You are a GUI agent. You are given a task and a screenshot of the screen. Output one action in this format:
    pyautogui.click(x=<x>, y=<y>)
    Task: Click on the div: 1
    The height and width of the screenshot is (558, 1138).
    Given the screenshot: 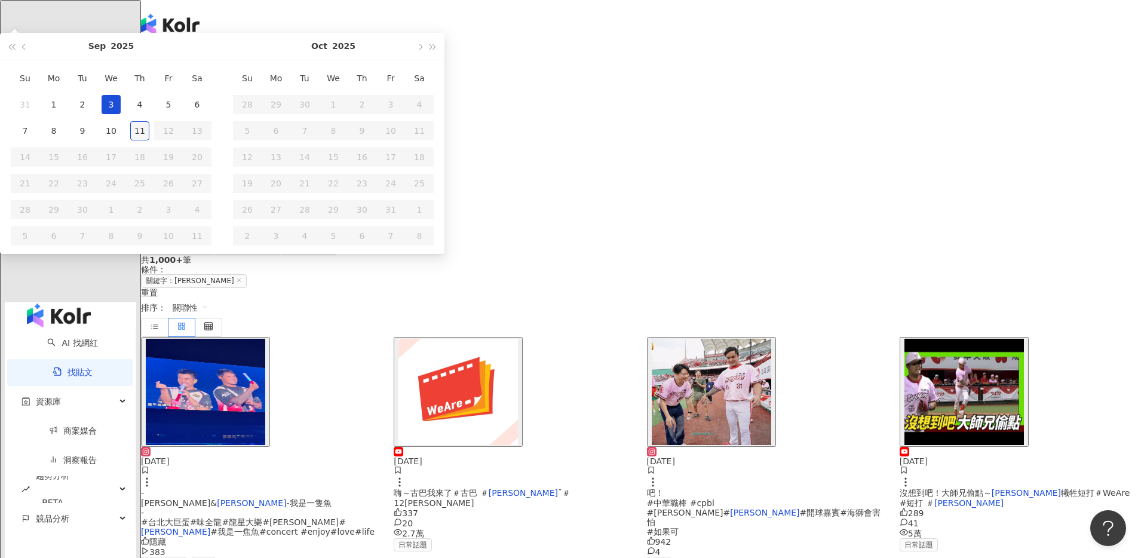 What is the action you would take?
    pyautogui.click(x=54, y=105)
    